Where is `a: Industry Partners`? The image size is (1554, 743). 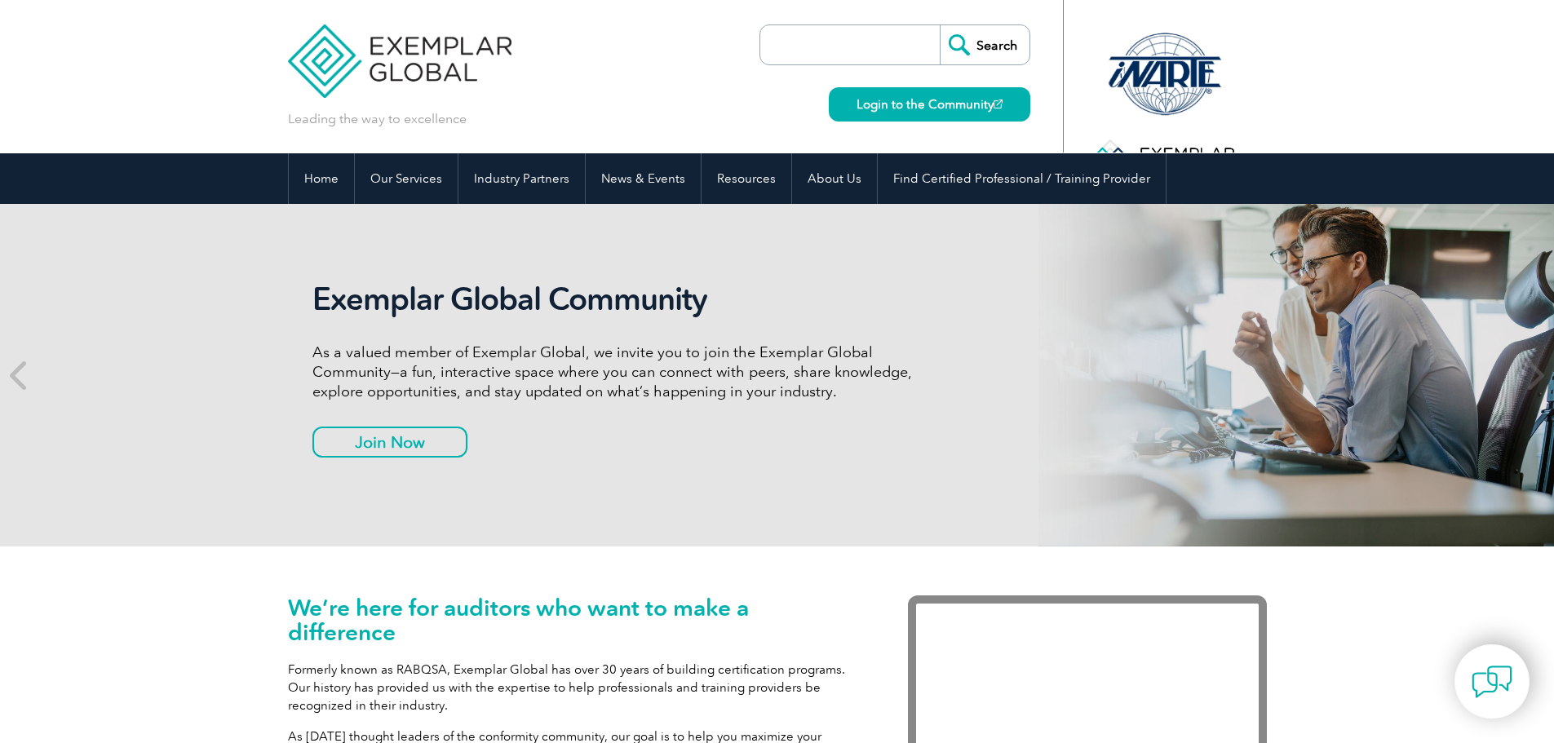 a: Industry Partners is located at coordinates (521, 179).